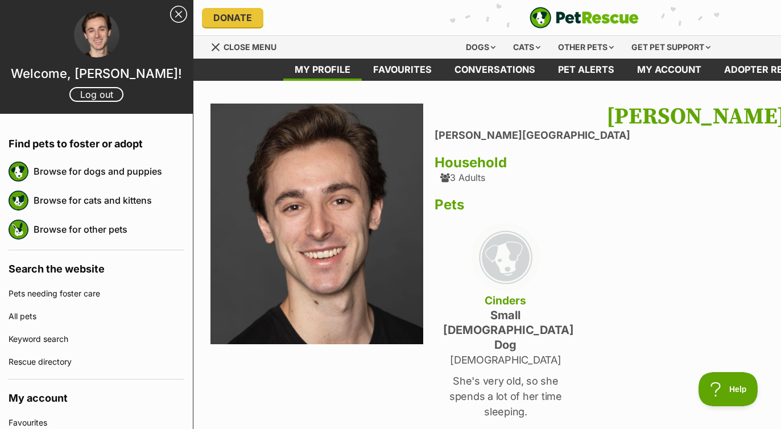 The width and height of the screenshot is (781, 429). I want to click on div: Dogs, so click(481, 47).